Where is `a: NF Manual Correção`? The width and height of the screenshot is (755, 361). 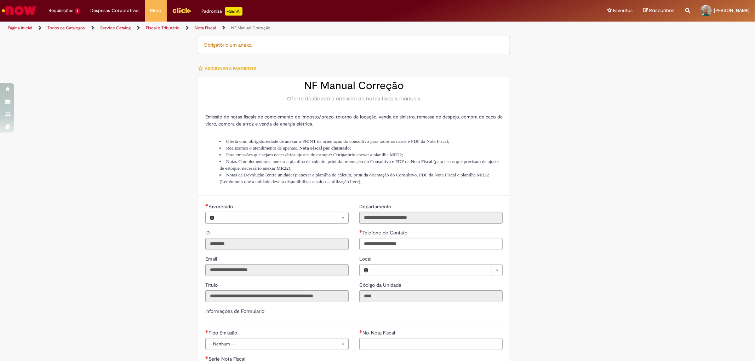
a: NF Manual Correção is located at coordinates (250, 28).